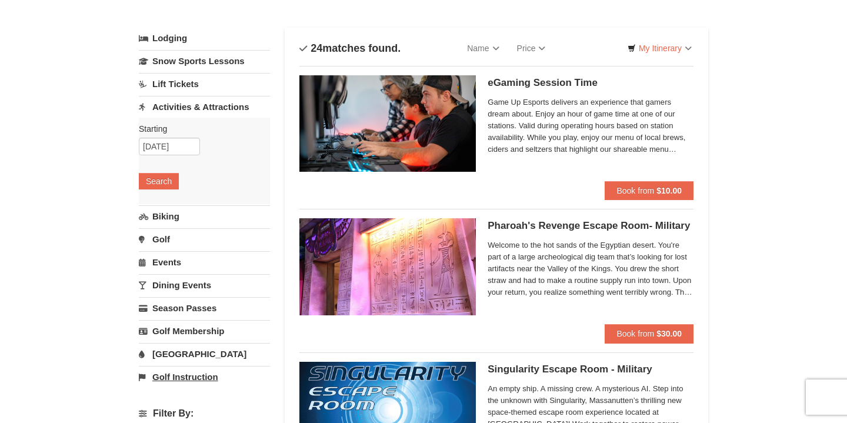  What do you see at coordinates (204, 285) in the screenshot?
I see `a: Dining Events` at bounding box center [204, 285].